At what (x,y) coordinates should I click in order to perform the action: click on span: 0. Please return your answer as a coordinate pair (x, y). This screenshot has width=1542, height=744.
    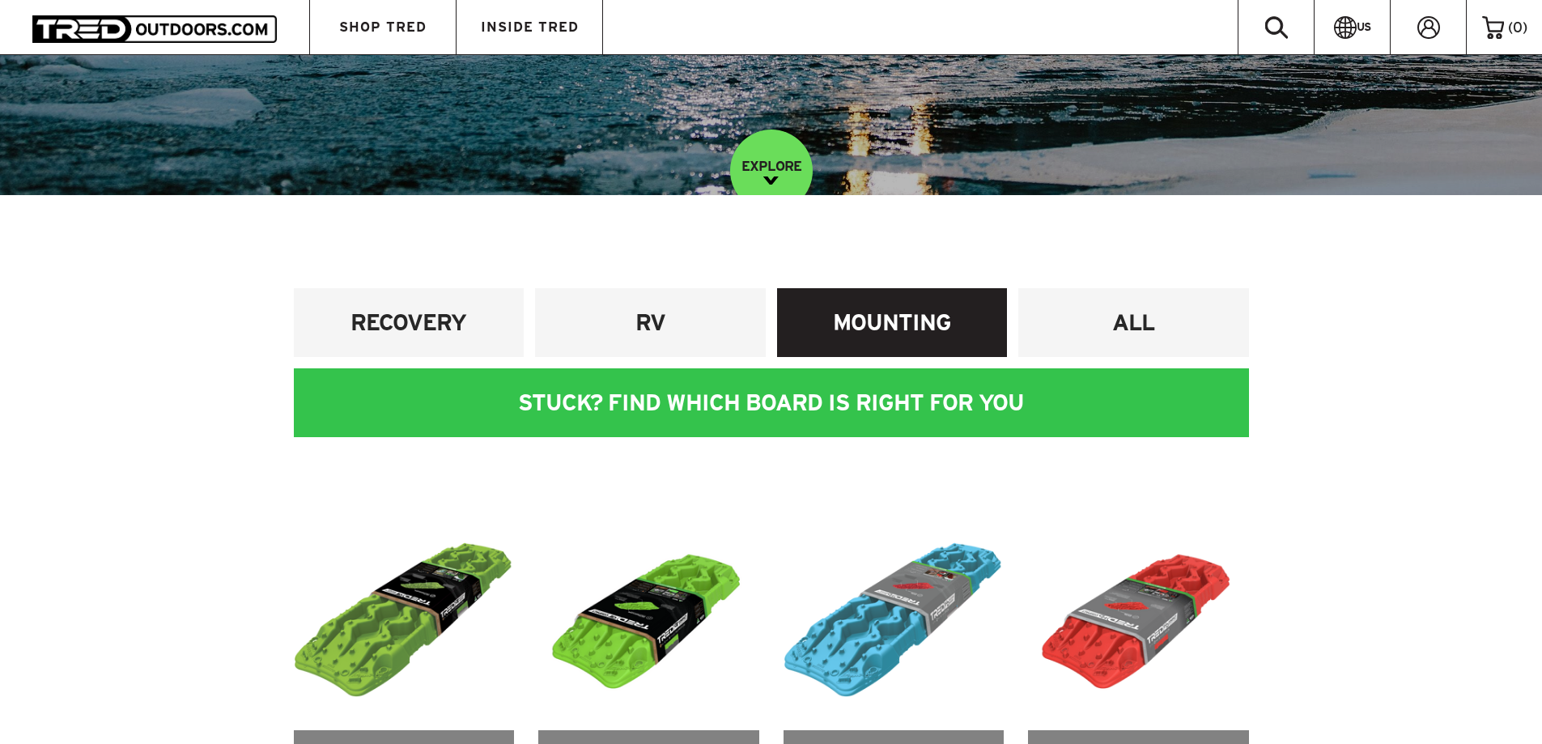
    Looking at the image, I should click on (1518, 27).